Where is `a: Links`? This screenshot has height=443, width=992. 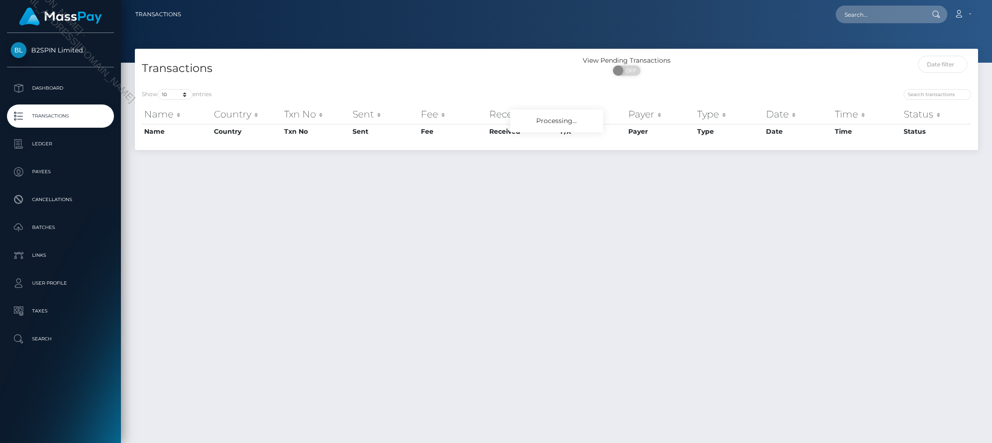
a: Links is located at coordinates (60, 256).